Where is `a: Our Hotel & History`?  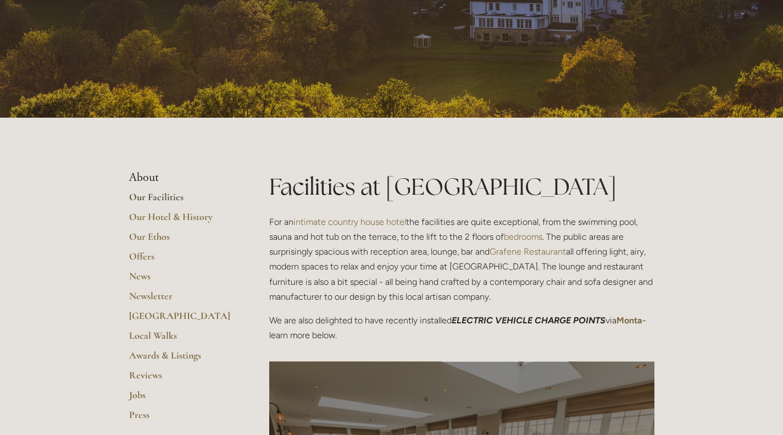 a: Our Hotel & History is located at coordinates (181, 220).